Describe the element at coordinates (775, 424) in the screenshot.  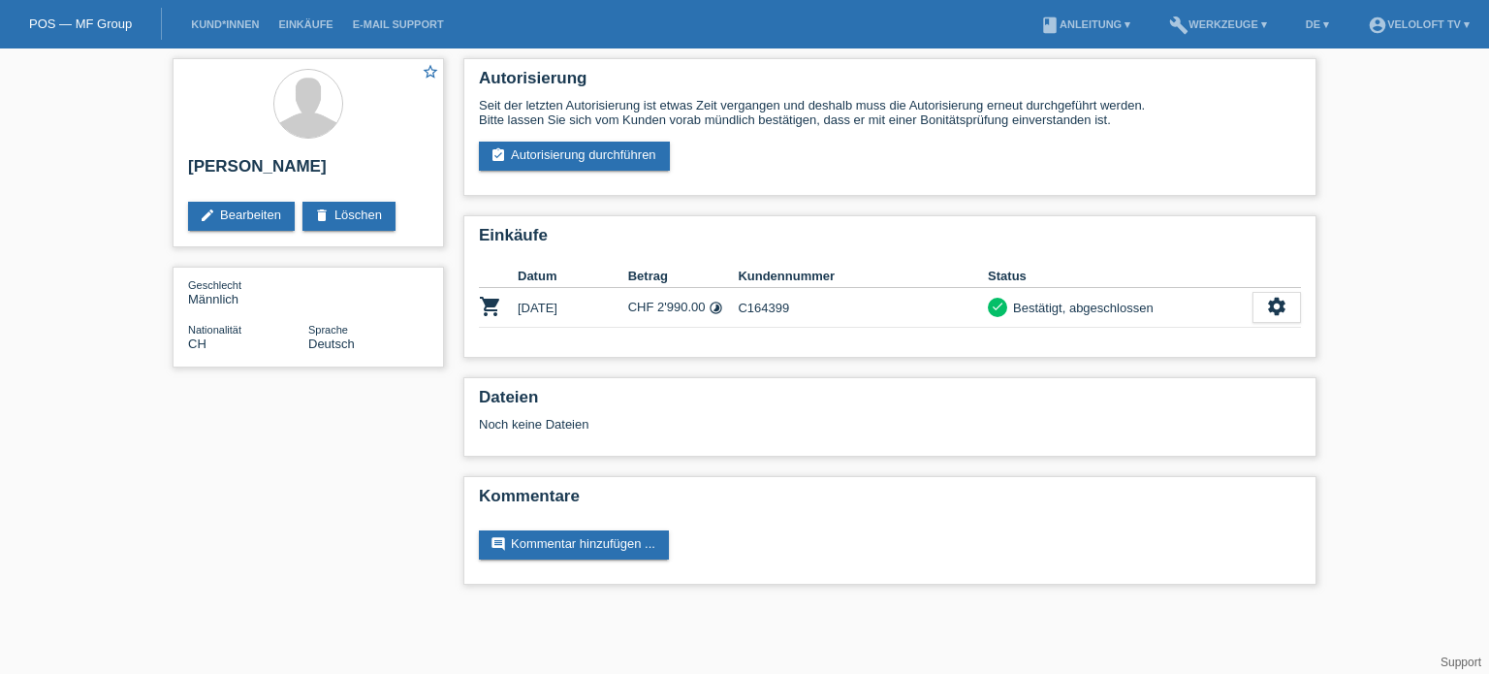
I see `div: Noch keine Dateien` at that location.